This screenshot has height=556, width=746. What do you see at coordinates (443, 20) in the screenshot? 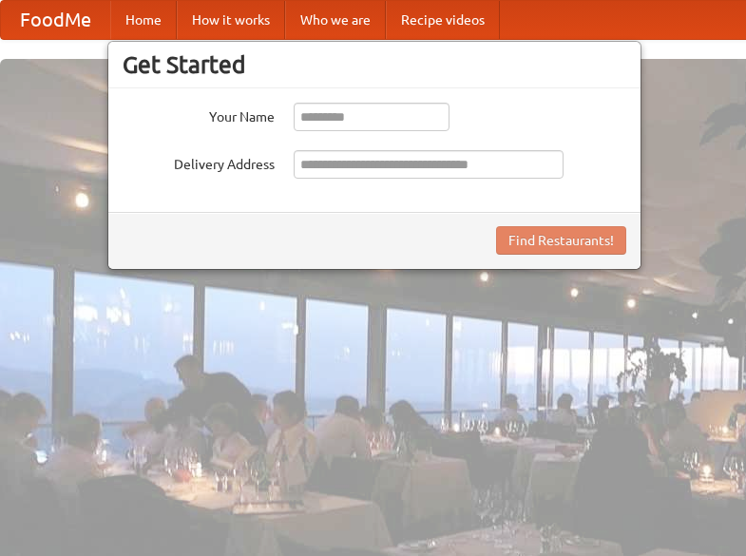
I see `a: Recipe videos` at bounding box center [443, 20].